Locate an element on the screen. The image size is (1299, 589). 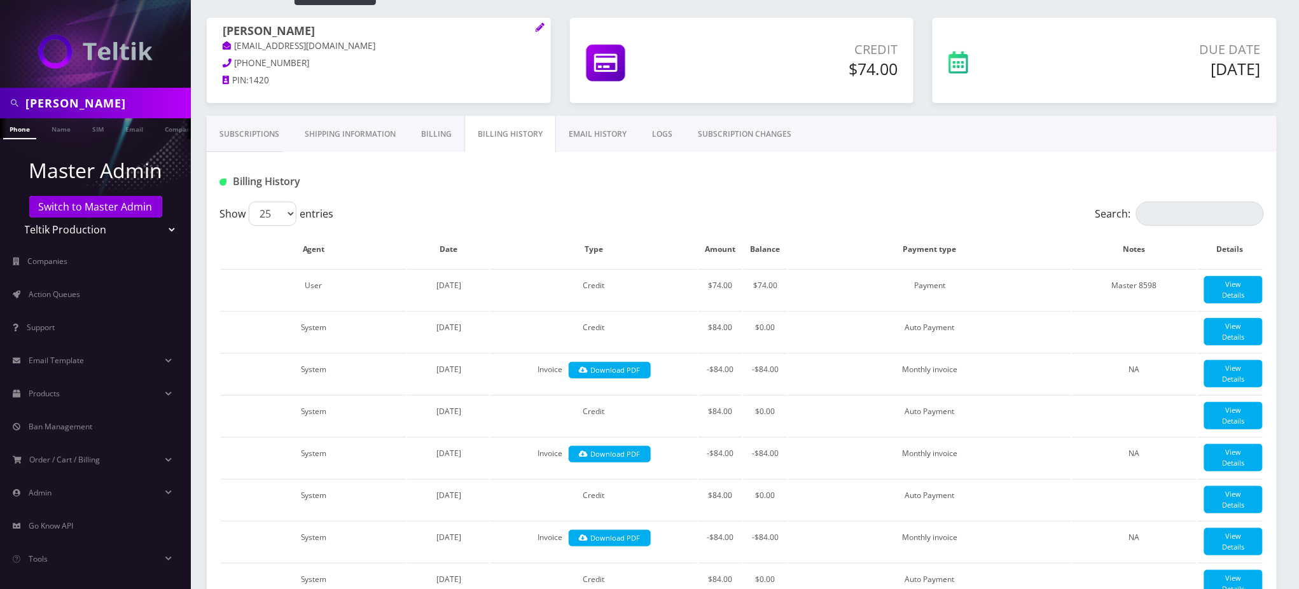
th: Payment type is located at coordinates (929, 249).